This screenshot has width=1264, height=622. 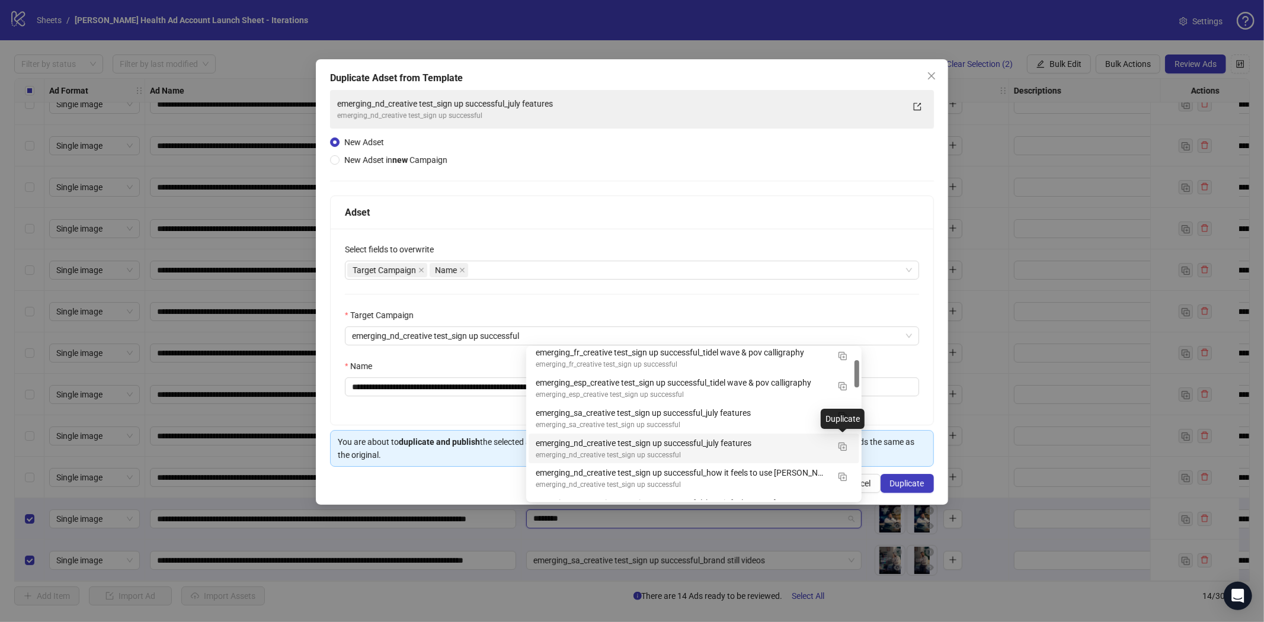 What do you see at coordinates (362, 366) in the screenshot?
I see `label: Name` at bounding box center [362, 366].